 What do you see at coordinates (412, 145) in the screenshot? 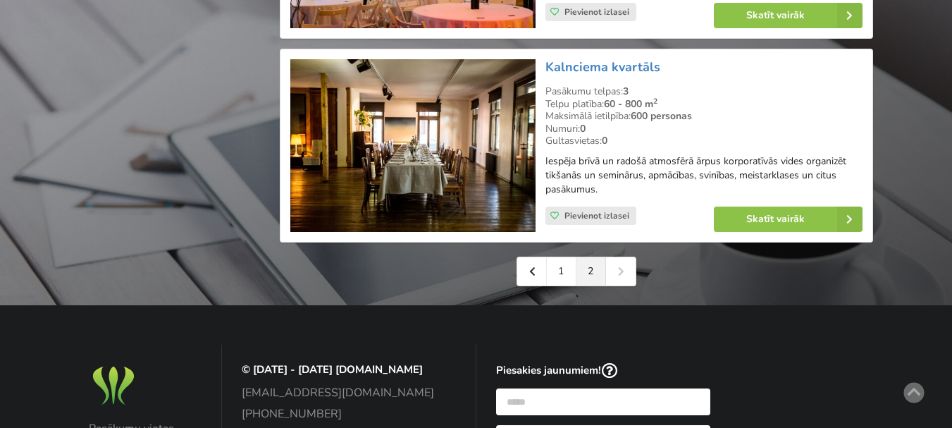
I see `a: Neierastas vietas | Rīga | Kalnciema kvartāls` at bounding box center [412, 145].